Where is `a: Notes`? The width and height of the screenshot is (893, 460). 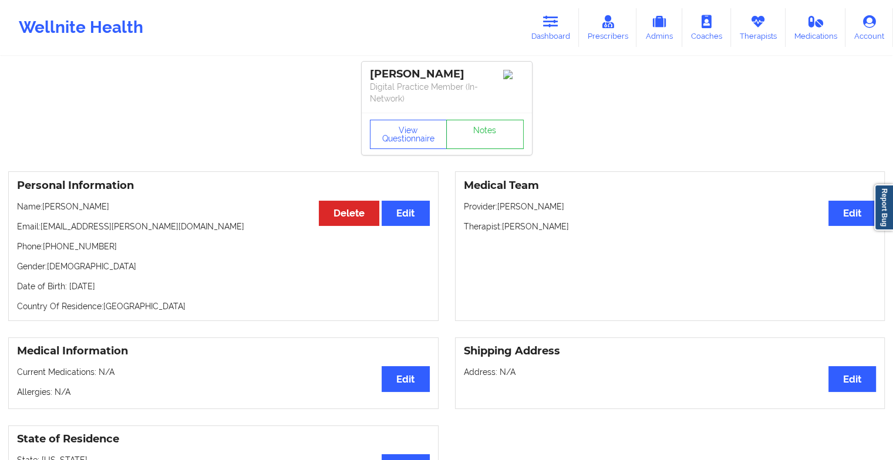 a: Notes is located at coordinates (485, 134).